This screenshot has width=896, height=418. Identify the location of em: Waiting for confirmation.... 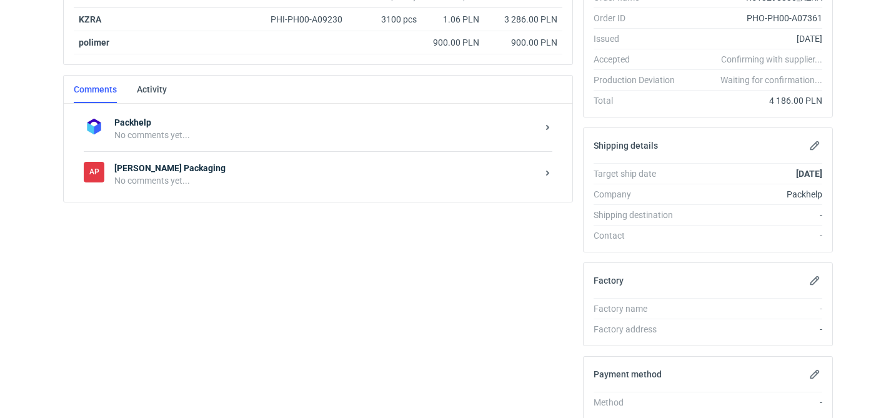
(771, 80).